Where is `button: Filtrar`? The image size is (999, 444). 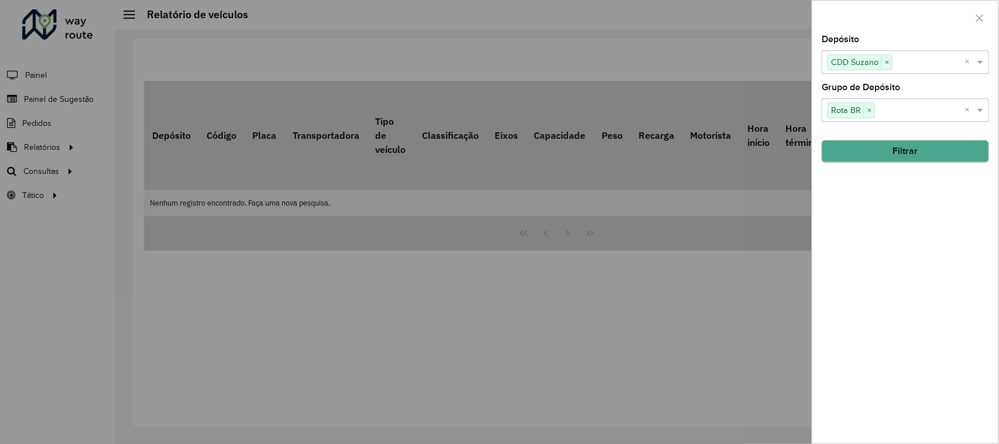
button: Filtrar is located at coordinates (905, 151).